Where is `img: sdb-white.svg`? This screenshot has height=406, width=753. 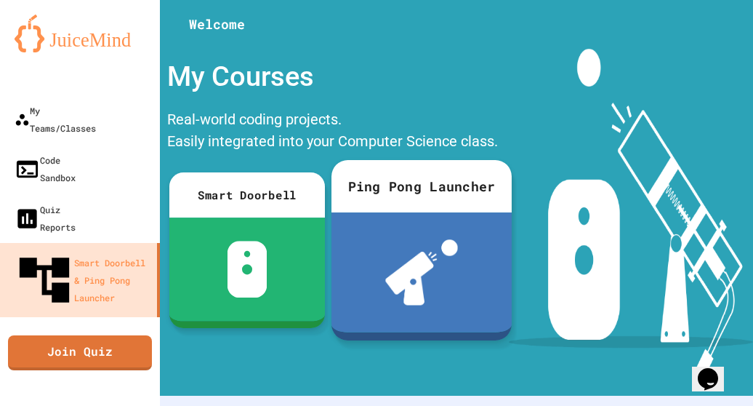 img: sdb-white.svg is located at coordinates (246, 269).